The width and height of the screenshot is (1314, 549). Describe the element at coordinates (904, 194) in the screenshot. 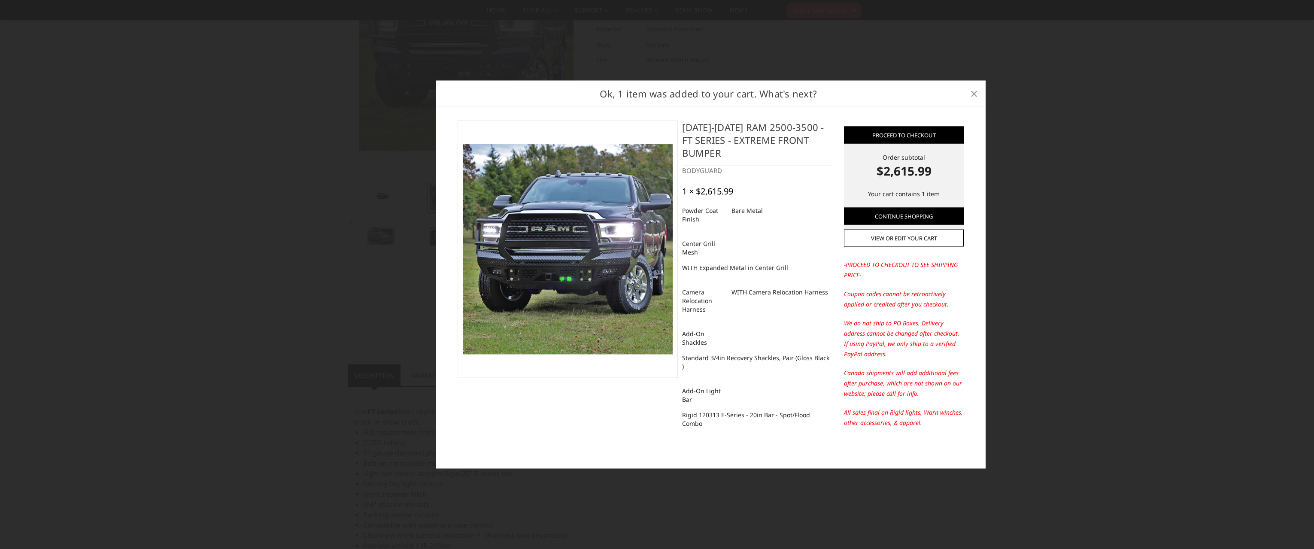

I see `p: Your cart contains 1 item` at that location.